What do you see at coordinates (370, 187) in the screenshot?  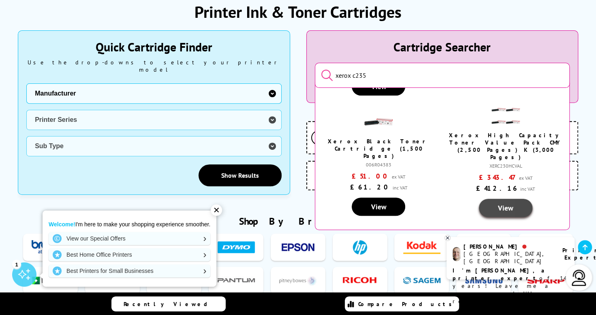 I see `span: £61.20` at bounding box center [370, 187].